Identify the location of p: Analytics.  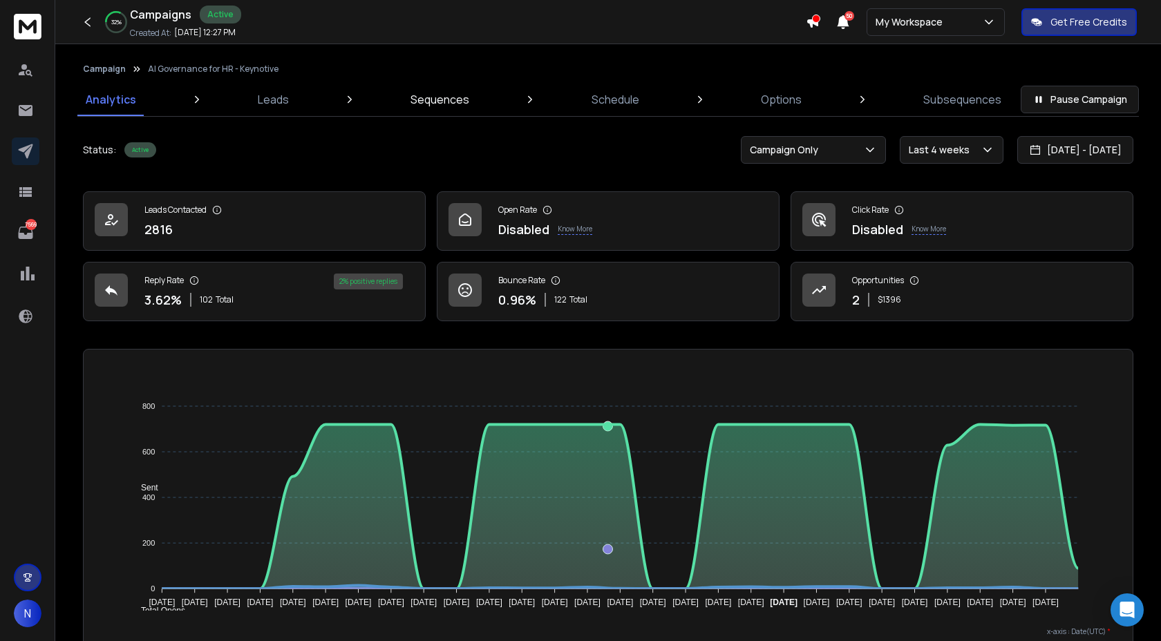
(111, 100).